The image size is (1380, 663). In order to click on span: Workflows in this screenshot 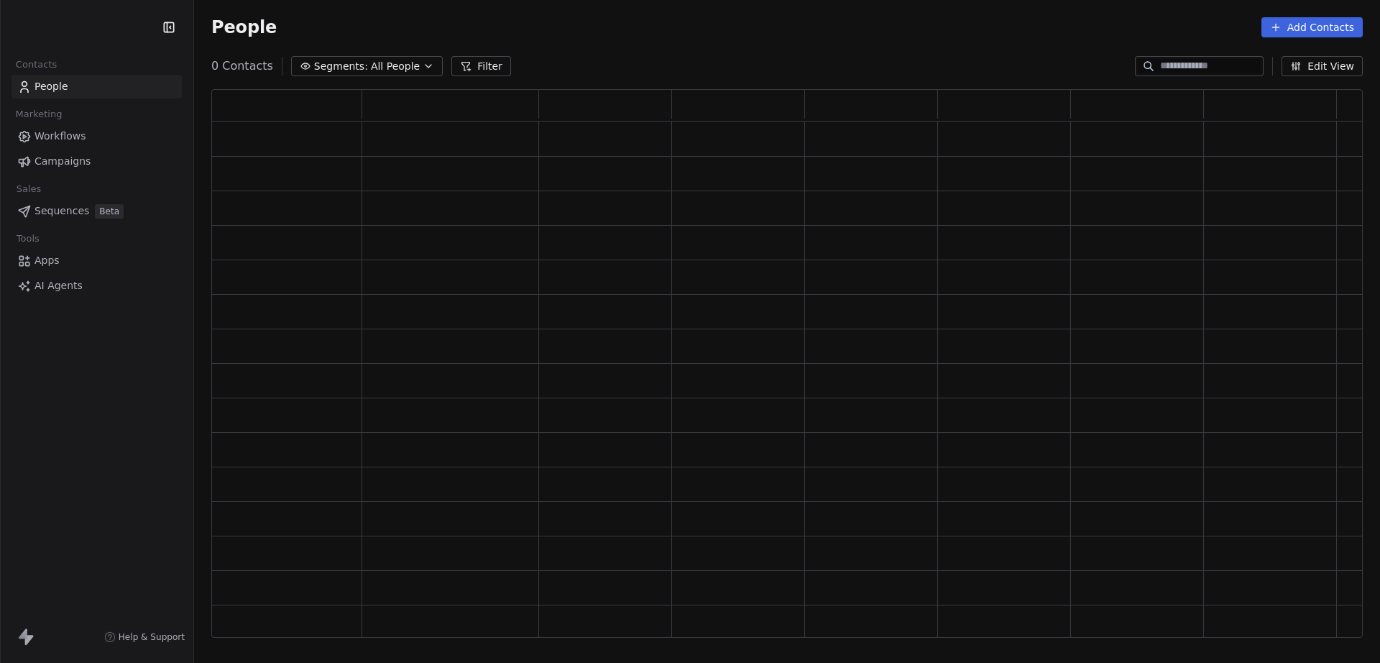, I will do `click(60, 136)`.